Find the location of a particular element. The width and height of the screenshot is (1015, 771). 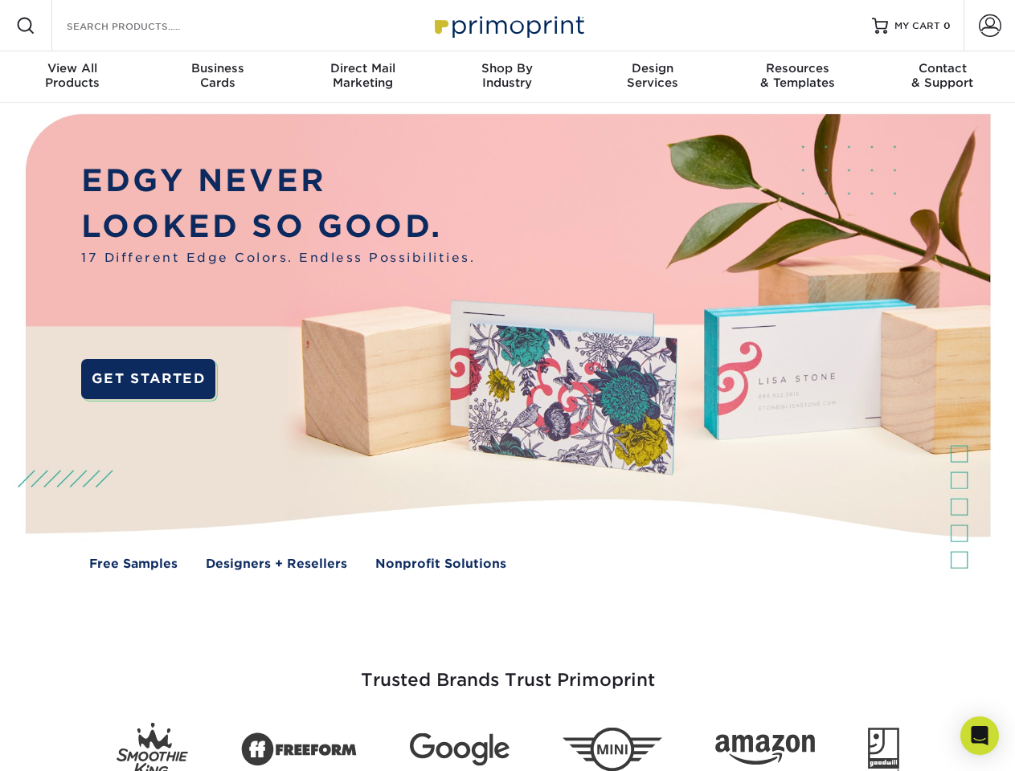

div: Marketing is located at coordinates (362, 76).